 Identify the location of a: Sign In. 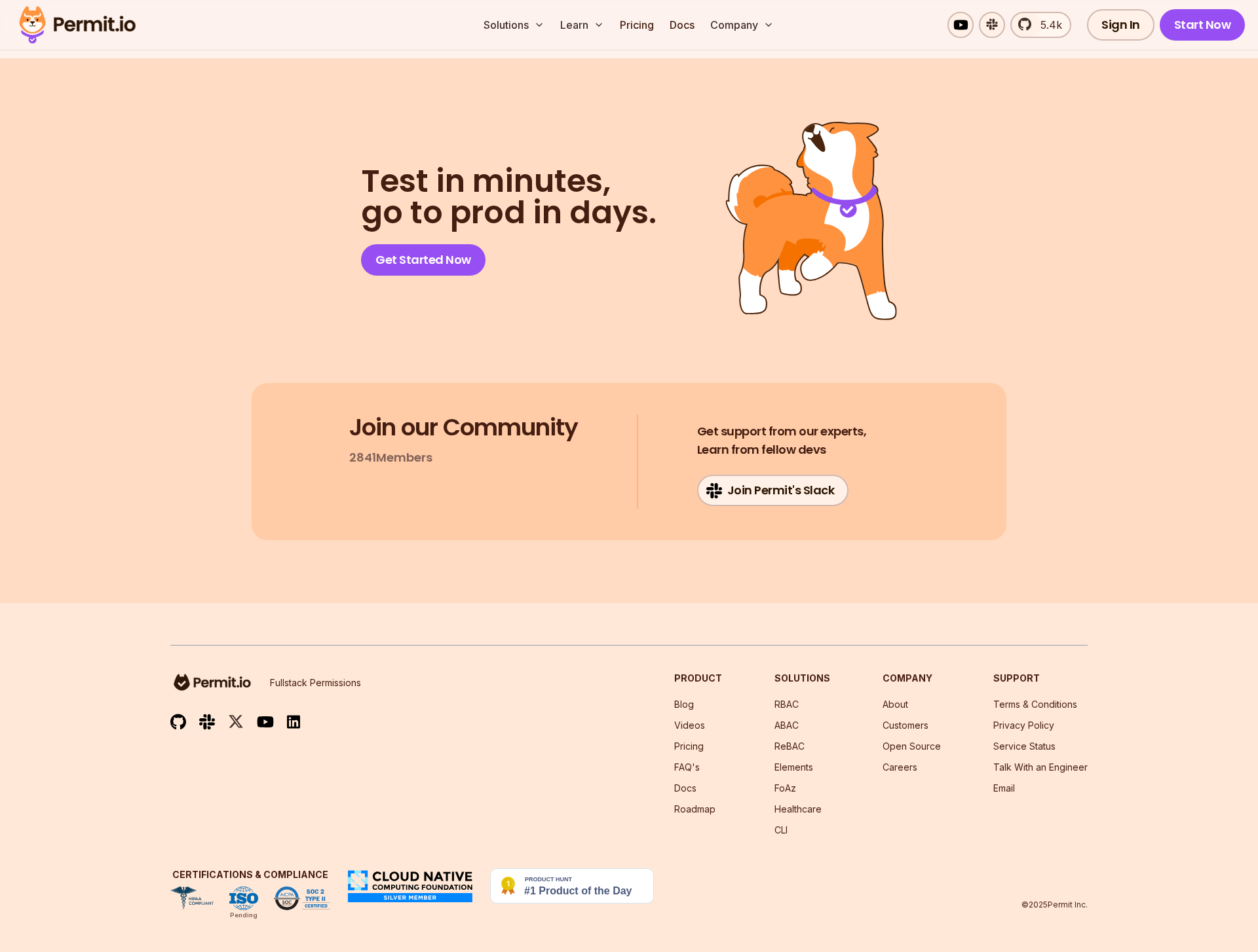
(1121, 25).